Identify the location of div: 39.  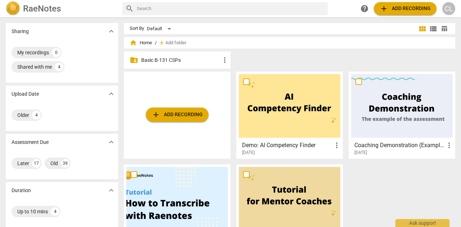
(65, 163).